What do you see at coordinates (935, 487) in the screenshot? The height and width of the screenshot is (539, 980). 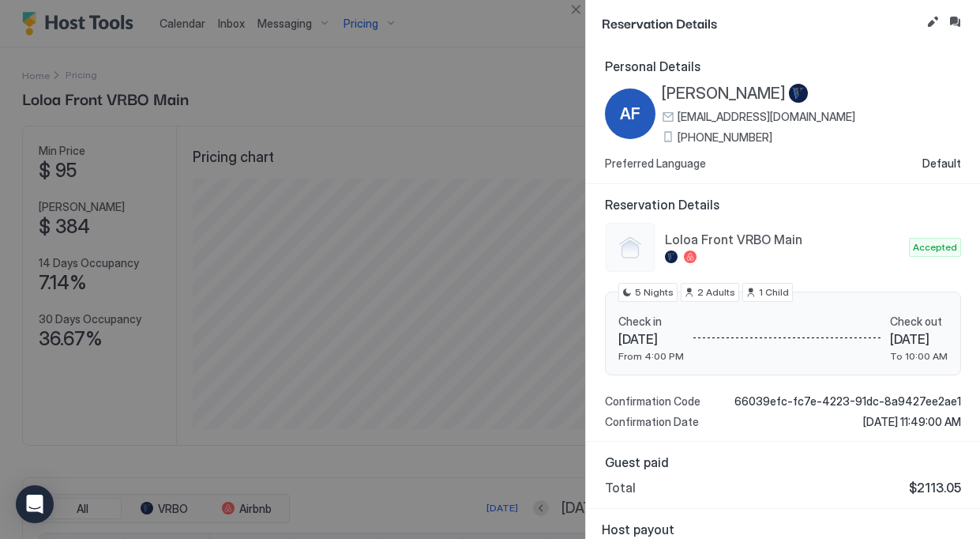 I see `span: $2113.05` at bounding box center [935, 487].